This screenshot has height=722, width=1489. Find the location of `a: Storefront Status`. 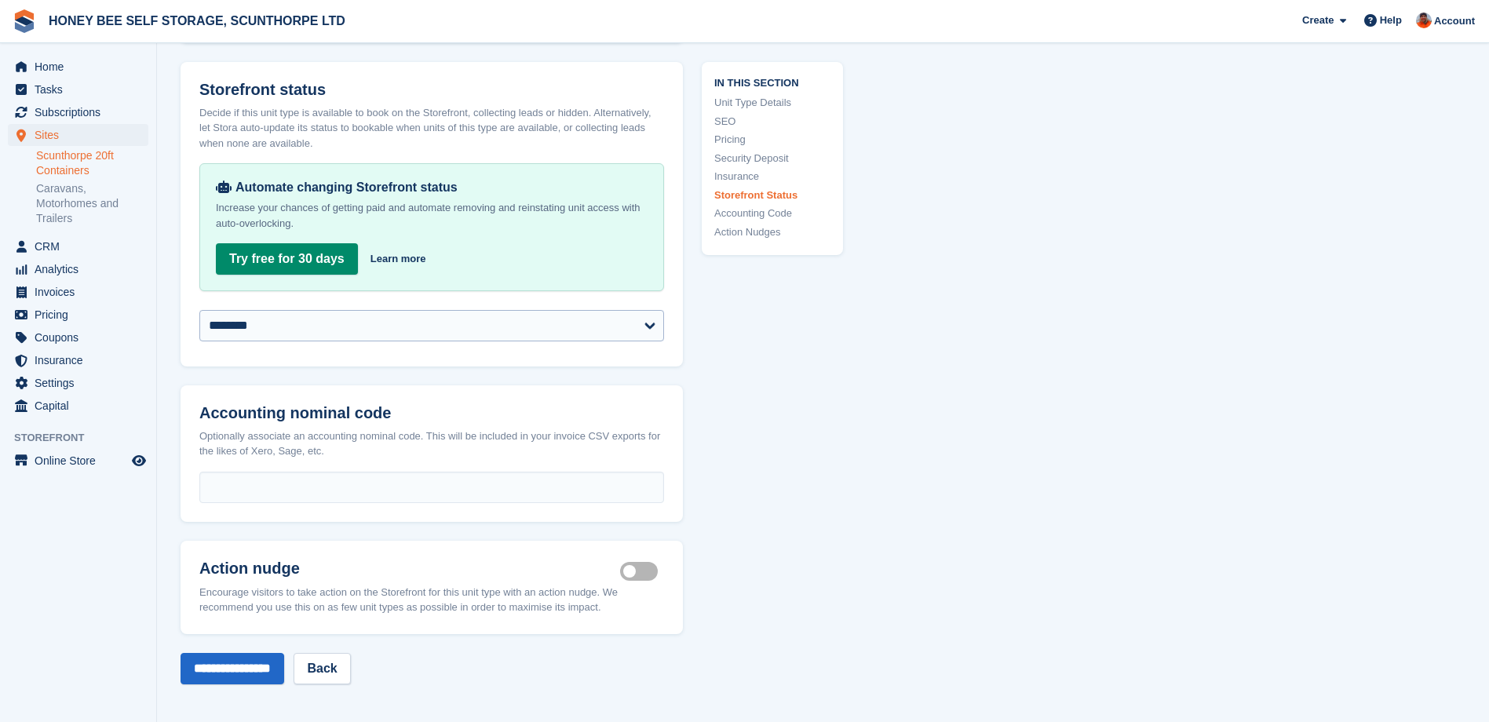

a: Storefront Status is located at coordinates (773, 195).